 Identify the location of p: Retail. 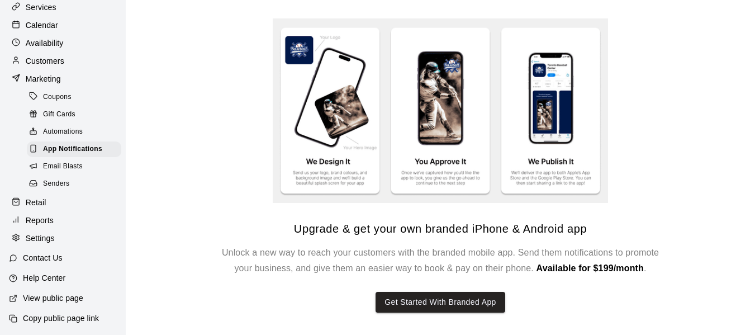
(36, 202).